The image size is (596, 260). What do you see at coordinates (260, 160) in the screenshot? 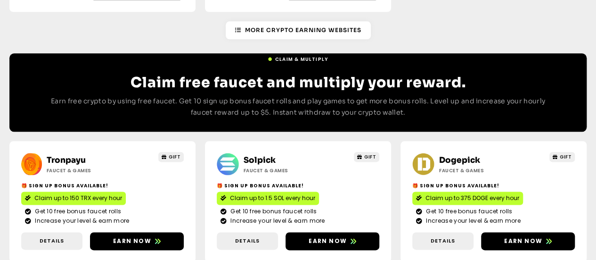
I see `a: Solpick` at bounding box center [260, 160].